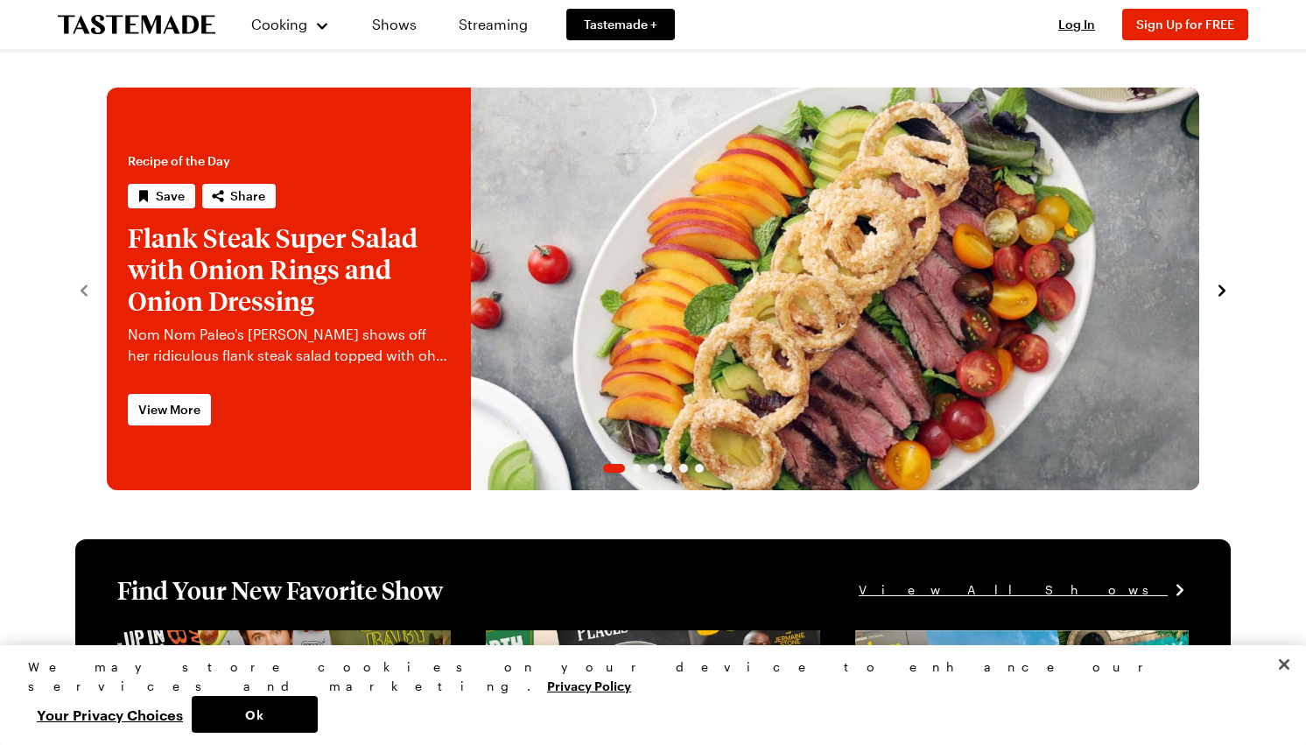 This screenshot has height=745, width=1306. I want to click on button: Your Privacy Choices, so click(109, 714).